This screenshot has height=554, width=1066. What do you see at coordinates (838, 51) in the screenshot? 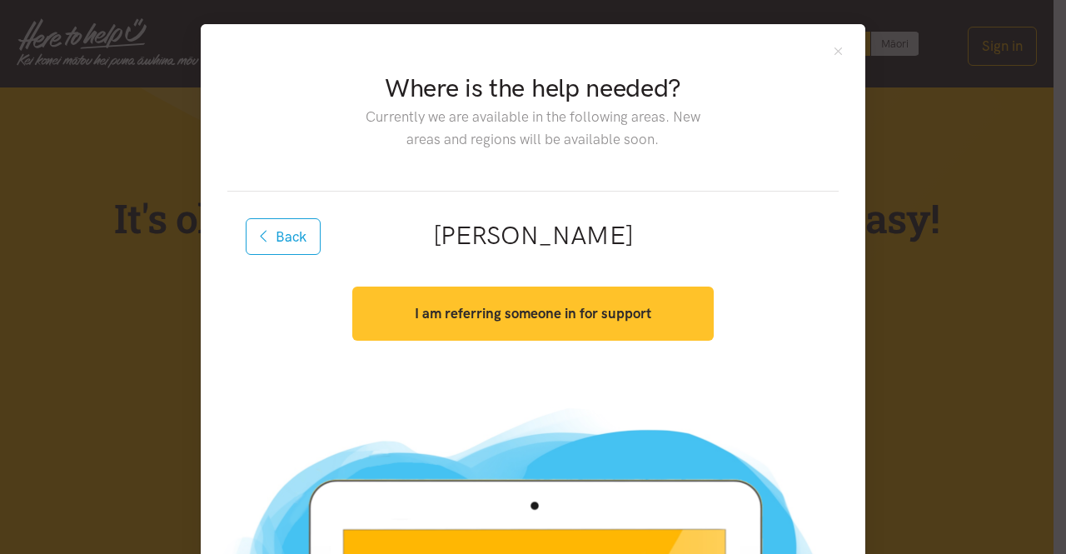
I see `button: Close` at bounding box center [838, 51].